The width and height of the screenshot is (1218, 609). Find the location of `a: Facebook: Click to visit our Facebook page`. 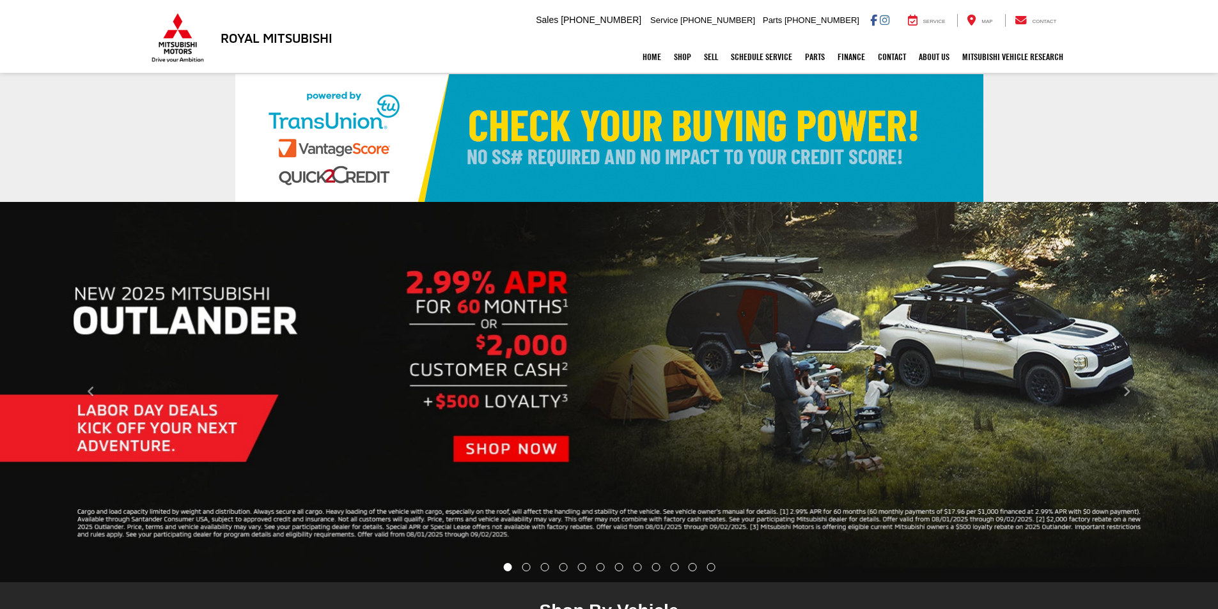

a: Facebook: Click to visit our Facebook page is located at coordinates (874, 20).